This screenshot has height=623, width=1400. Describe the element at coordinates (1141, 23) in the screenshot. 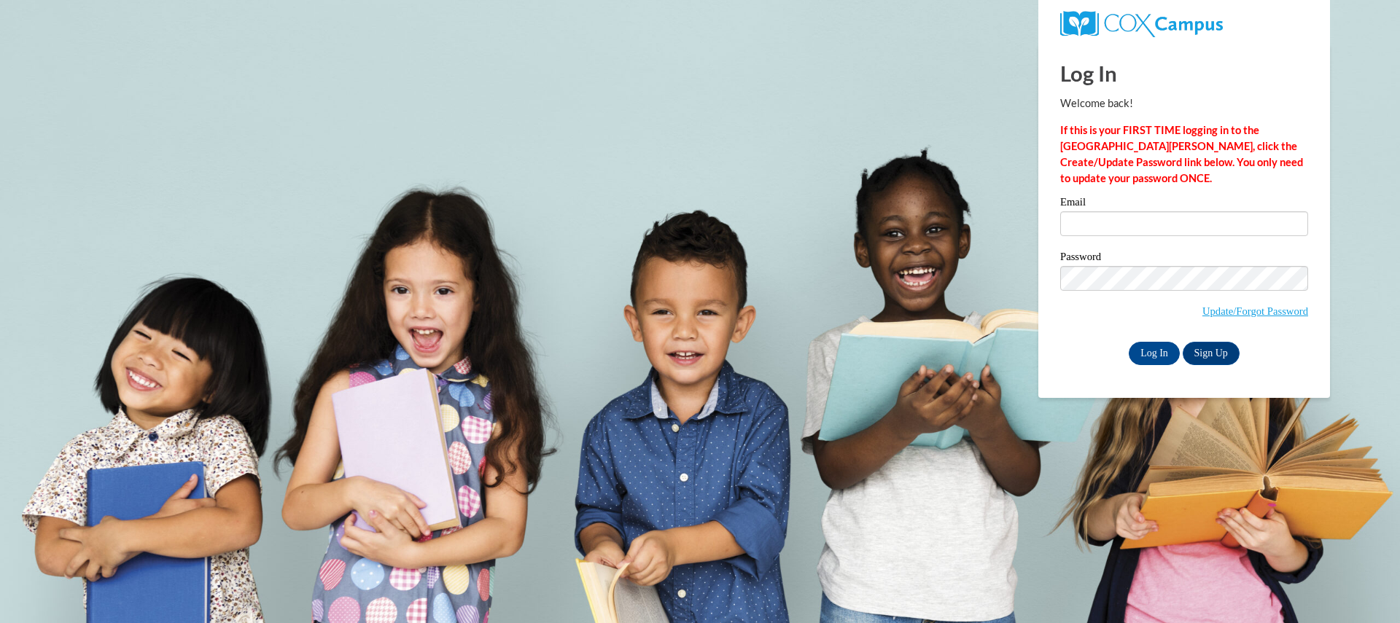

I see `a: COX Campus` at that location.